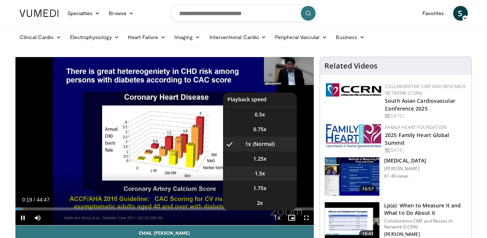 The image size is (487, 238). I want to click on h3: Lp(a): When to Measure it and What to Do About it, so click(426, 210).